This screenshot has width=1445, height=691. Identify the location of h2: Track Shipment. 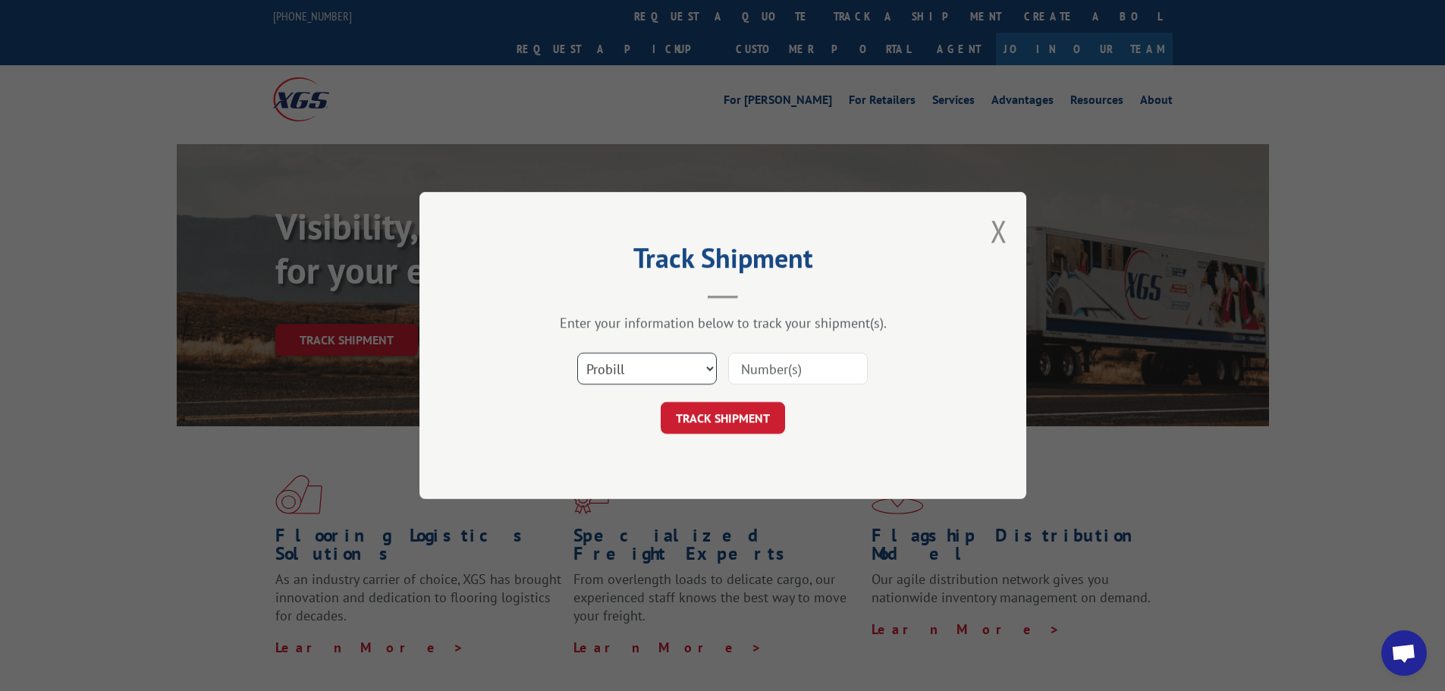
(723, 262).